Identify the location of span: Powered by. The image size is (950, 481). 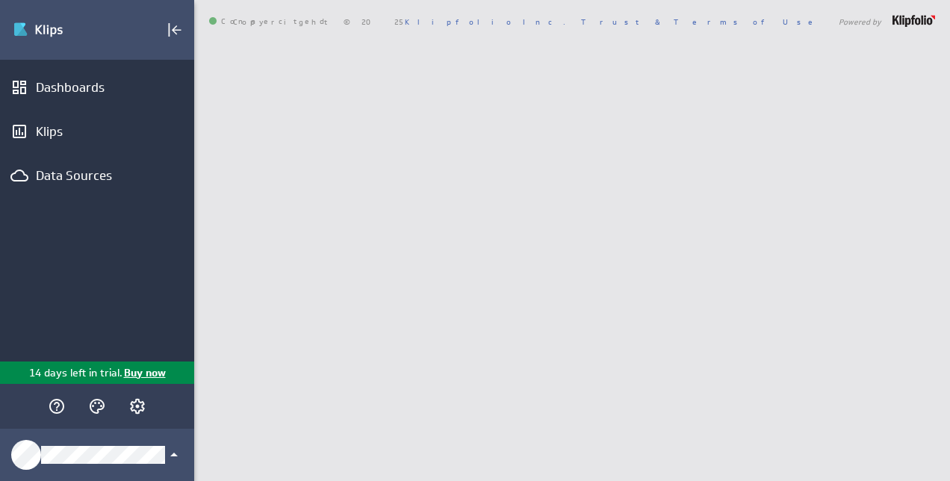
(859, 22).